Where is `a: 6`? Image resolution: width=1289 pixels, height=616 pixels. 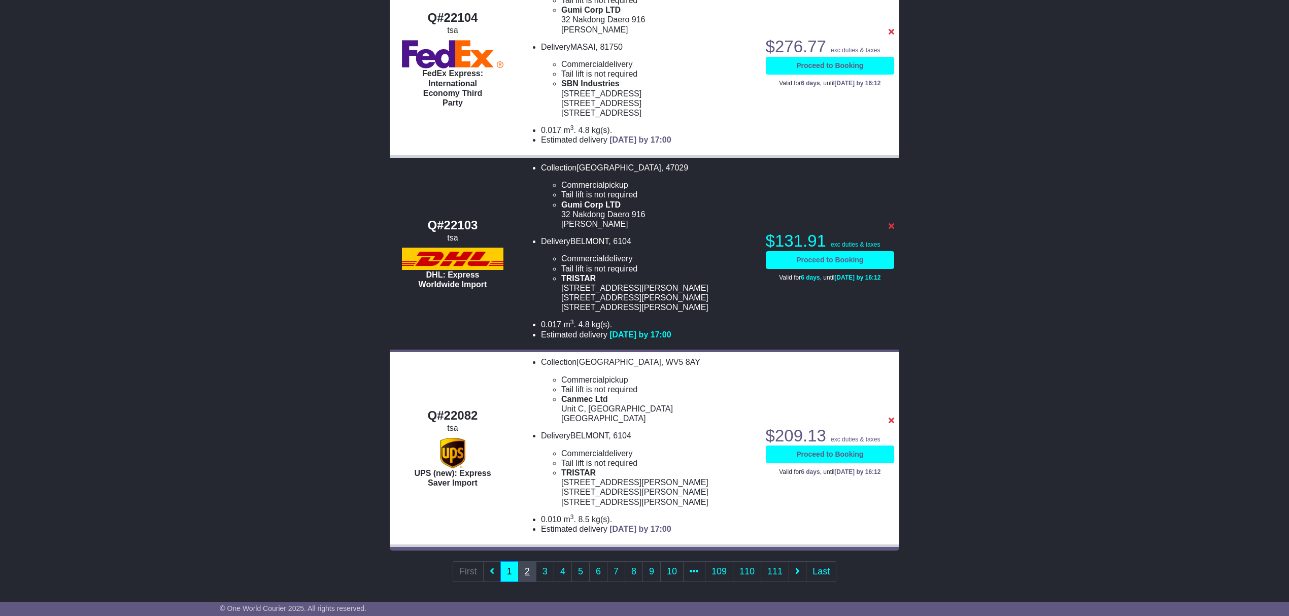
a: 6 is located at coordinates (599, 572).